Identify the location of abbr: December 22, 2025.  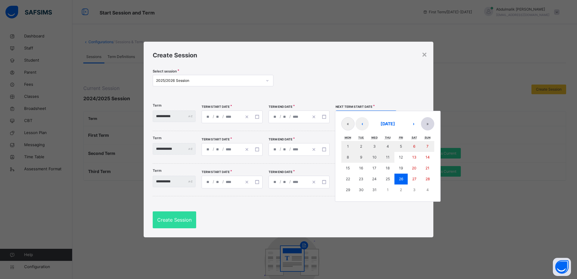
(348, 179).